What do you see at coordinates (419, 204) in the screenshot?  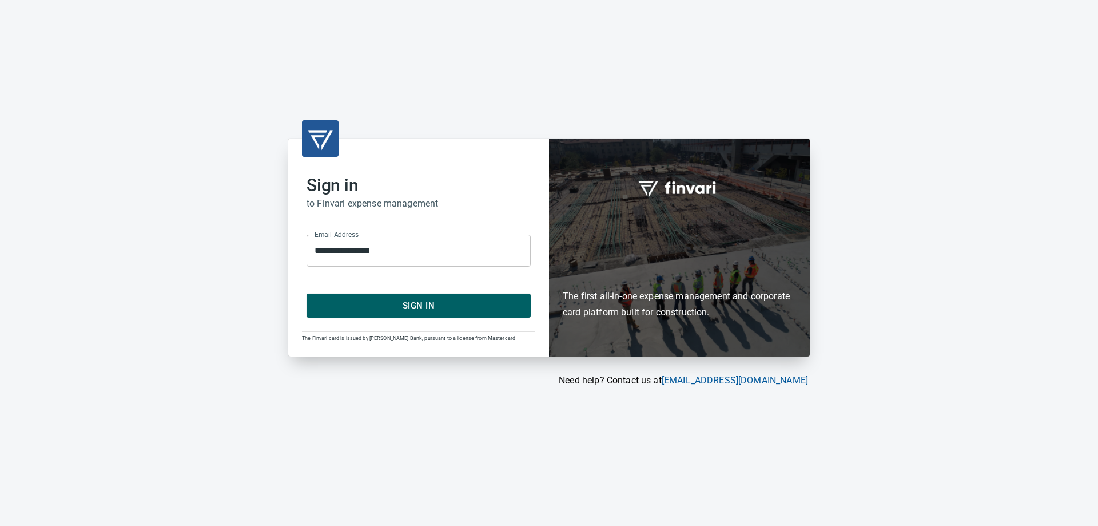 I see `h6: to Finvari expense management` at bounding box center [419, 204].